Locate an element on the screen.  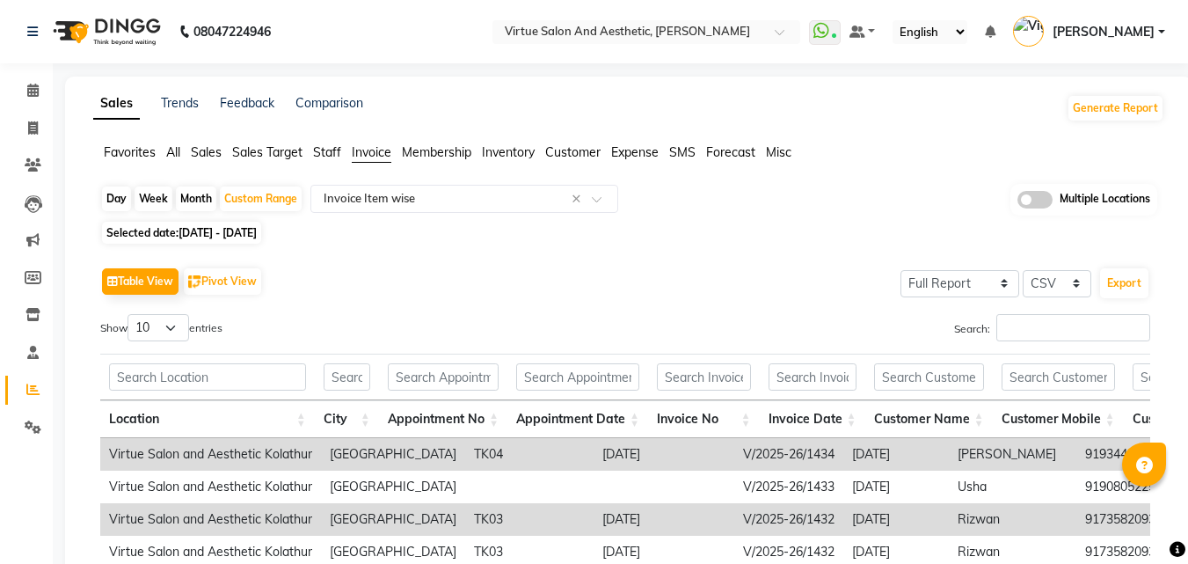
span: All is located at coordinates (173, 152).